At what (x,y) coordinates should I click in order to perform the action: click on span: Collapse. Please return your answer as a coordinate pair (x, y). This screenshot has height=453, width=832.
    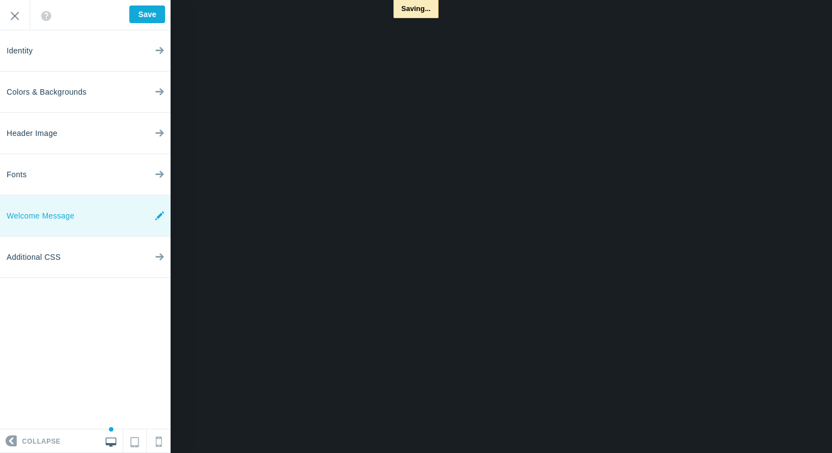
    Looking at the image, I should click on (41, 441).